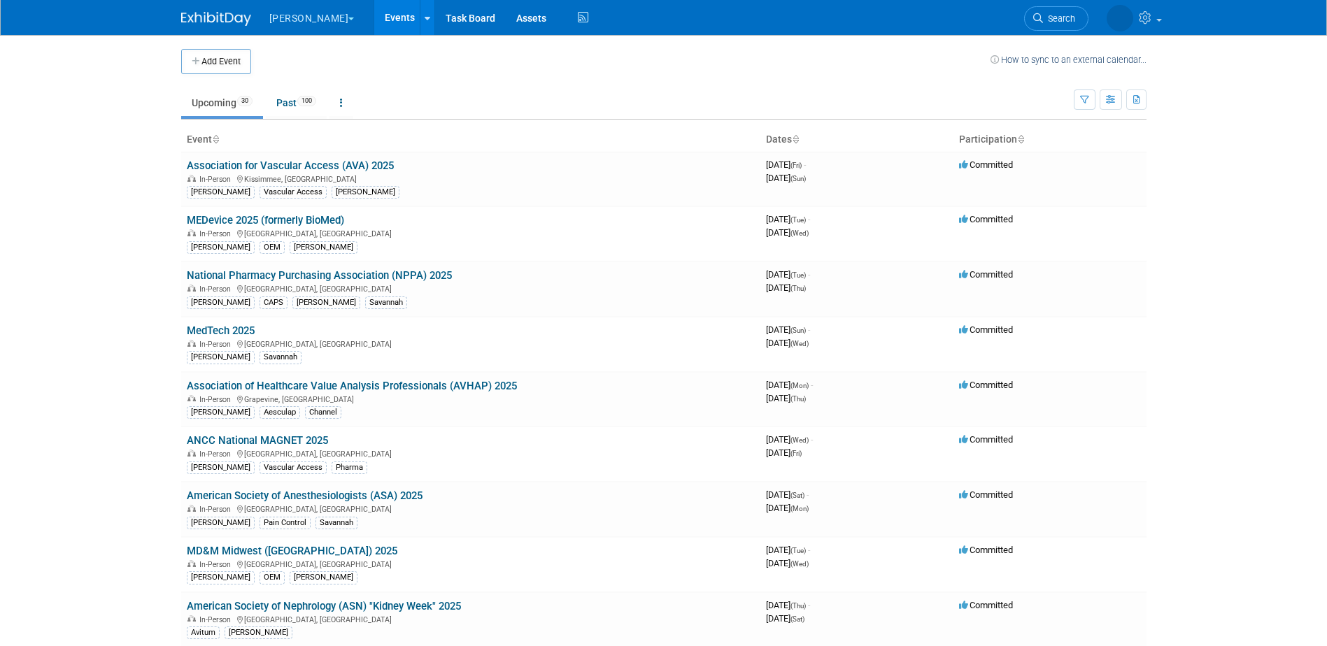 Image resolution: width=1327 pixels, height=646 pixels. What do you see at coordinates (1021, 139) in the screenshot?
I see `a: Sort by Participation Type` at bounding box center [1021, 139].